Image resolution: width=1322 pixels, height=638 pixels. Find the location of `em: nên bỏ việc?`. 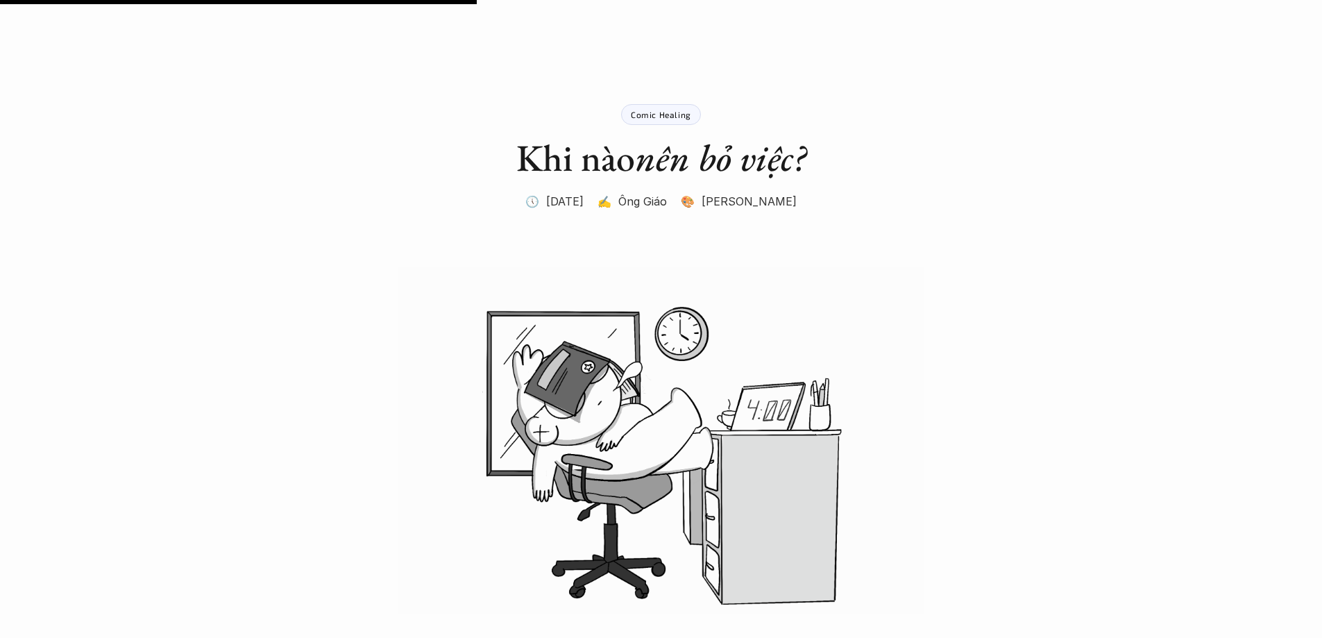

em: nên bỏ việc? is located at coordinates (720, 158).